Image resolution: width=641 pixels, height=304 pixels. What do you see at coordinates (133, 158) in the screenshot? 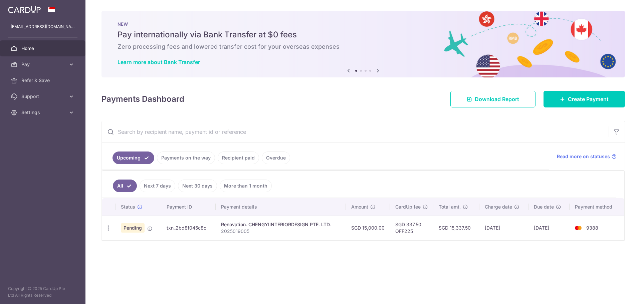
I see `a: Upcoming` at bounding box center [133, 158].